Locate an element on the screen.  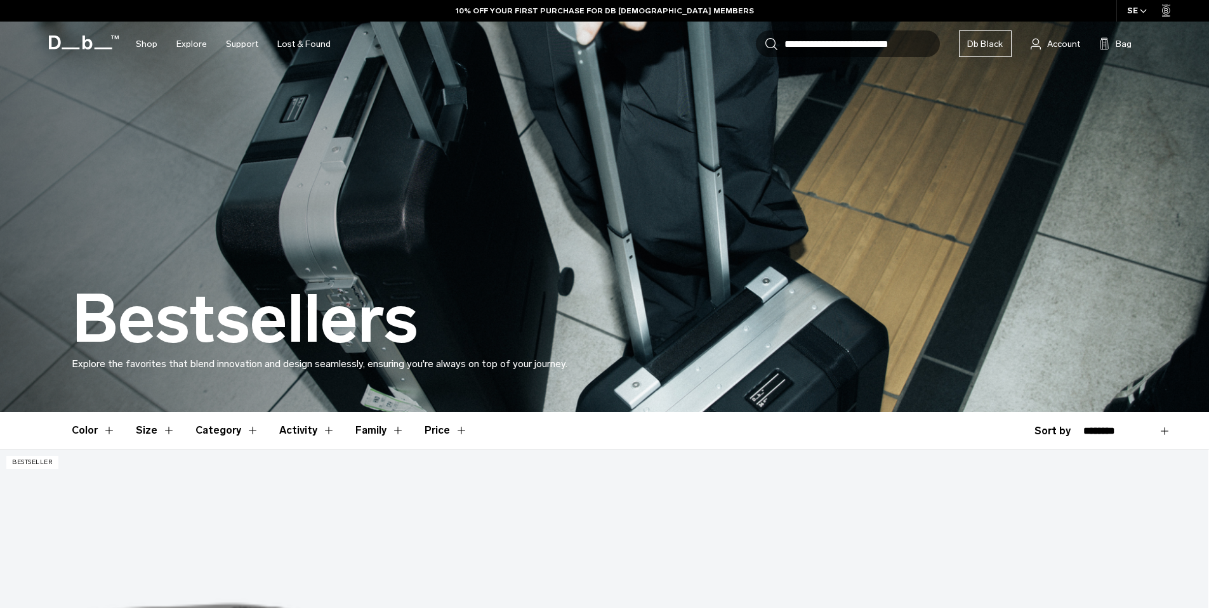
span: Explore the favorites that blend innovation and design seamlessly, ensuring you're always on top ... is located at coordinates (319, 364).